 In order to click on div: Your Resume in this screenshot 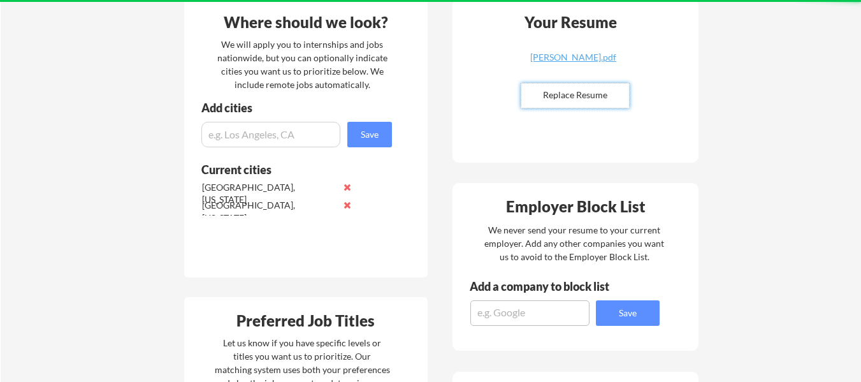, I will do `click(571, 22)`.